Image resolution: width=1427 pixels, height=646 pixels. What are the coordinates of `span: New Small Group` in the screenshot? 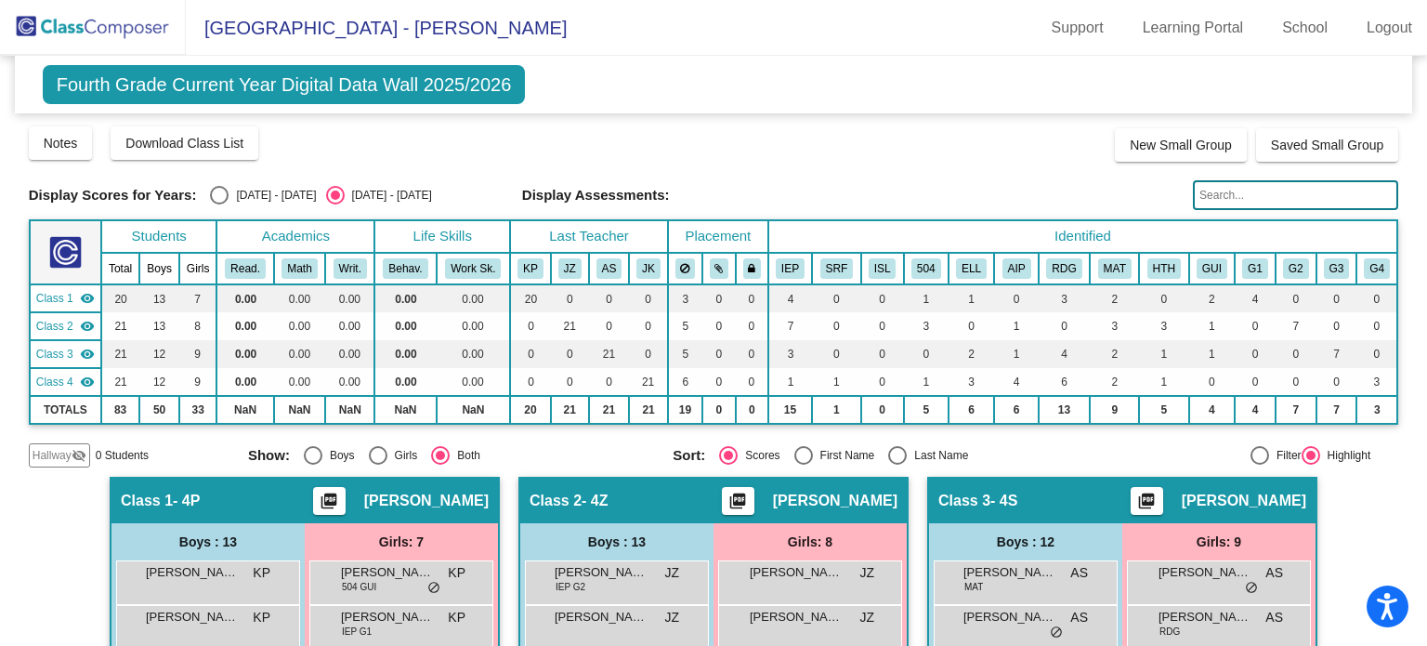 It's located at (1181, 145).